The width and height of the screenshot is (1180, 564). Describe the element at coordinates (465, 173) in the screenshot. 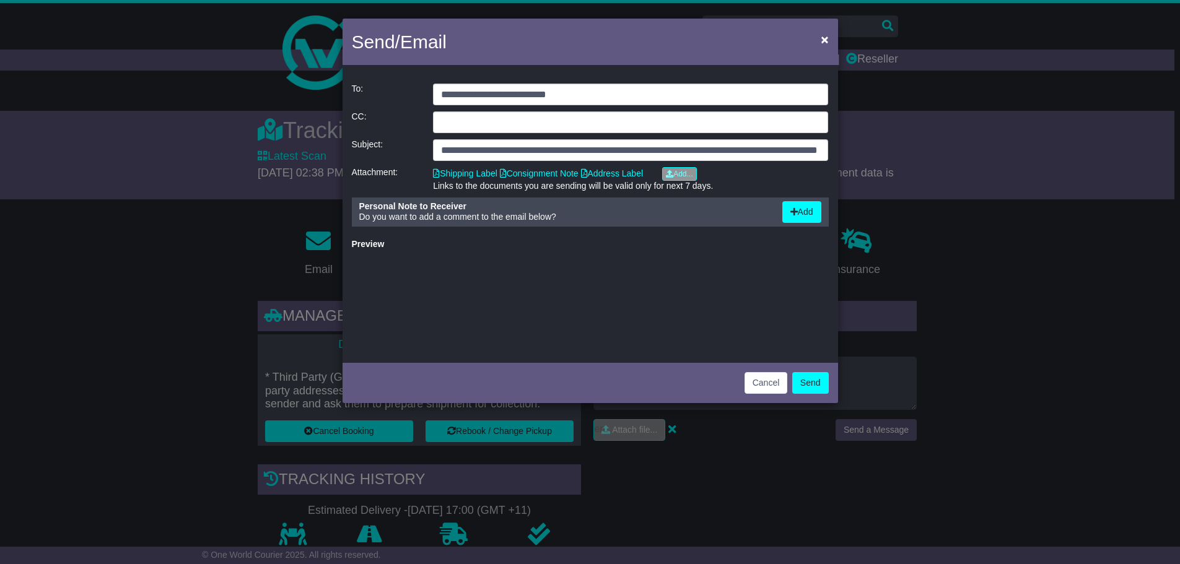

I see `a: Shipping Label` at that location.